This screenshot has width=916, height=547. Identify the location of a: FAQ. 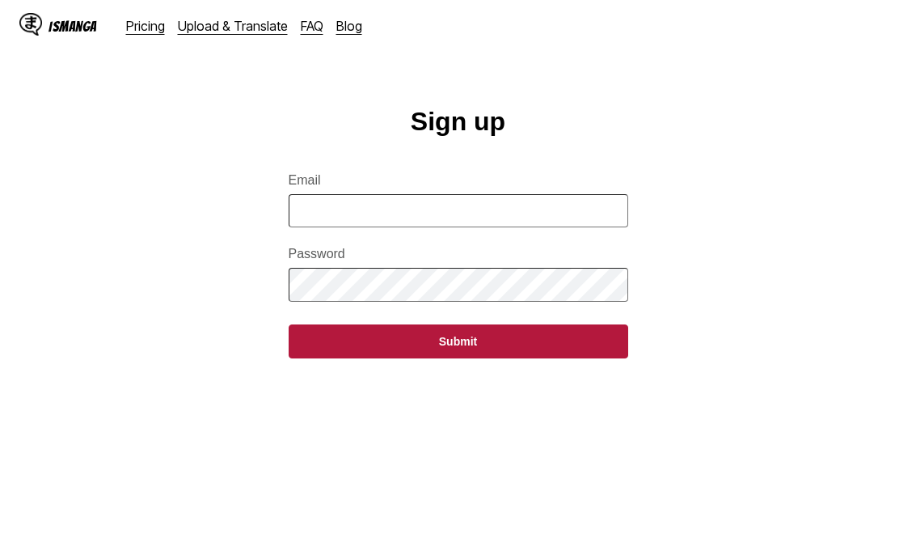
(312, 26).